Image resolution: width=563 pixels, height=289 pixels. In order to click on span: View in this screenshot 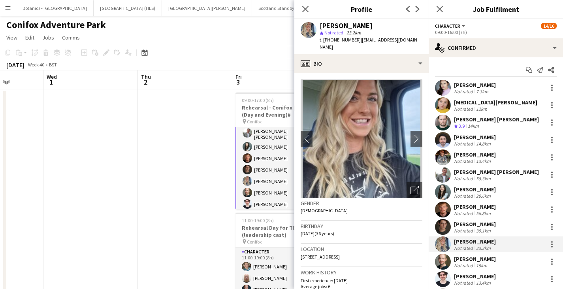, I will do `click(12, 38)`.